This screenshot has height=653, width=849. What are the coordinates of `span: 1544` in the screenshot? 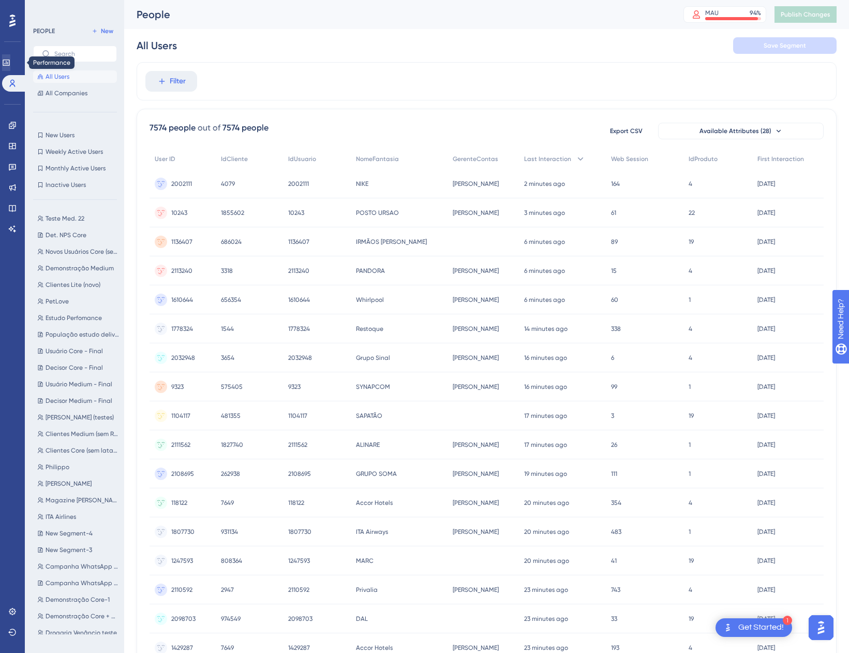 It's located at (227, 329).